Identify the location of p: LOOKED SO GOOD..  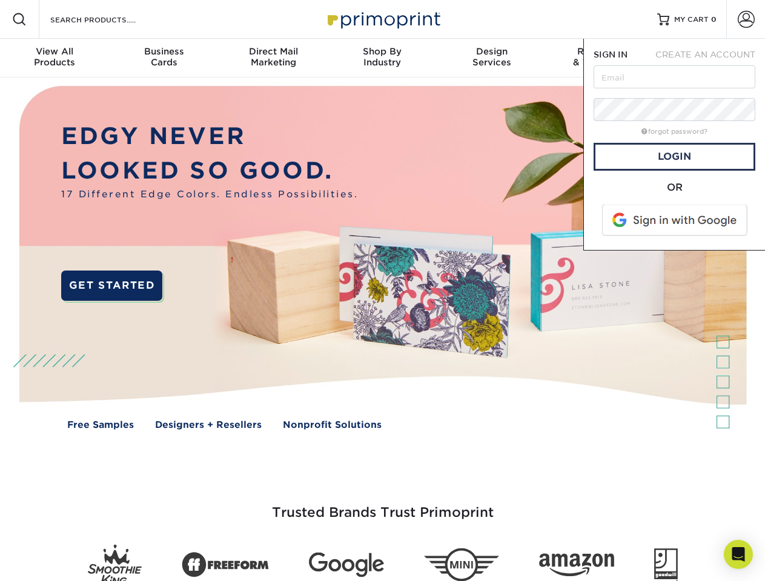
(209, 171).